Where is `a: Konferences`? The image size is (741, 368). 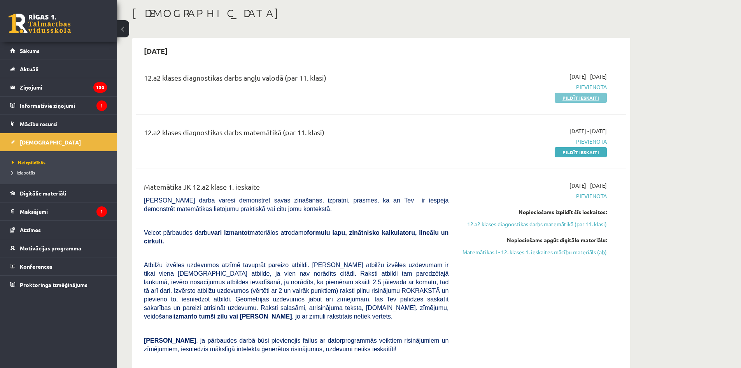 a: Konferences is located at coordinates (58, 266).